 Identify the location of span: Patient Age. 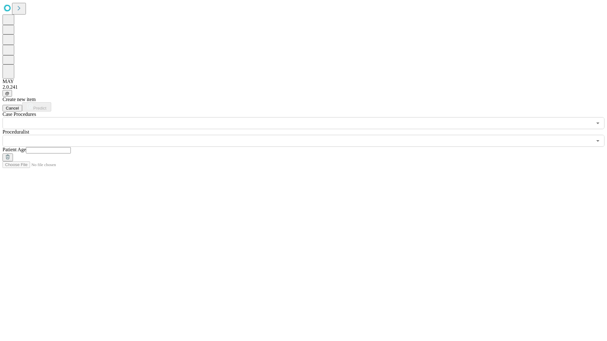
(14, 150).